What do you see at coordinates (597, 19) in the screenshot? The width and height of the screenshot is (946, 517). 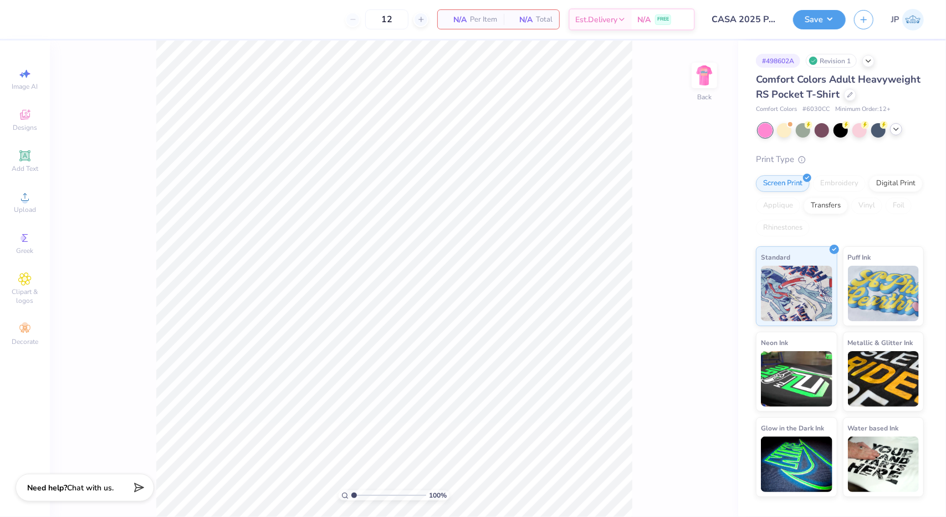 I see `span: Est. Delivery` at bounding box center [597, 19].